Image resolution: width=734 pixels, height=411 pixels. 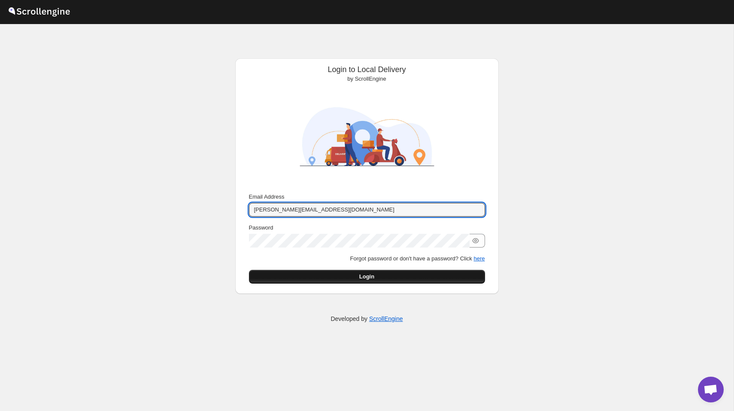 I want to click on div: Open chat, so click(x=711, y=390).